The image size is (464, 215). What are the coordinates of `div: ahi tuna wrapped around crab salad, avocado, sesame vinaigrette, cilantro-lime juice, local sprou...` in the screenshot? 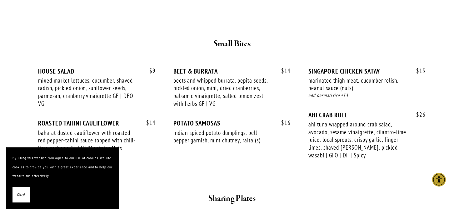 It's located at (358, 140).